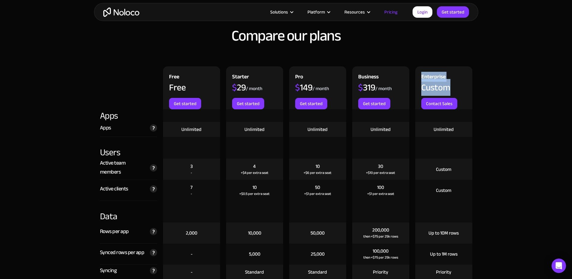 The image size is (572, 279). What do you see at coordinates (254, 233) in the screenshot?
I see `div: 10,000` at bounding box center [254, 233].